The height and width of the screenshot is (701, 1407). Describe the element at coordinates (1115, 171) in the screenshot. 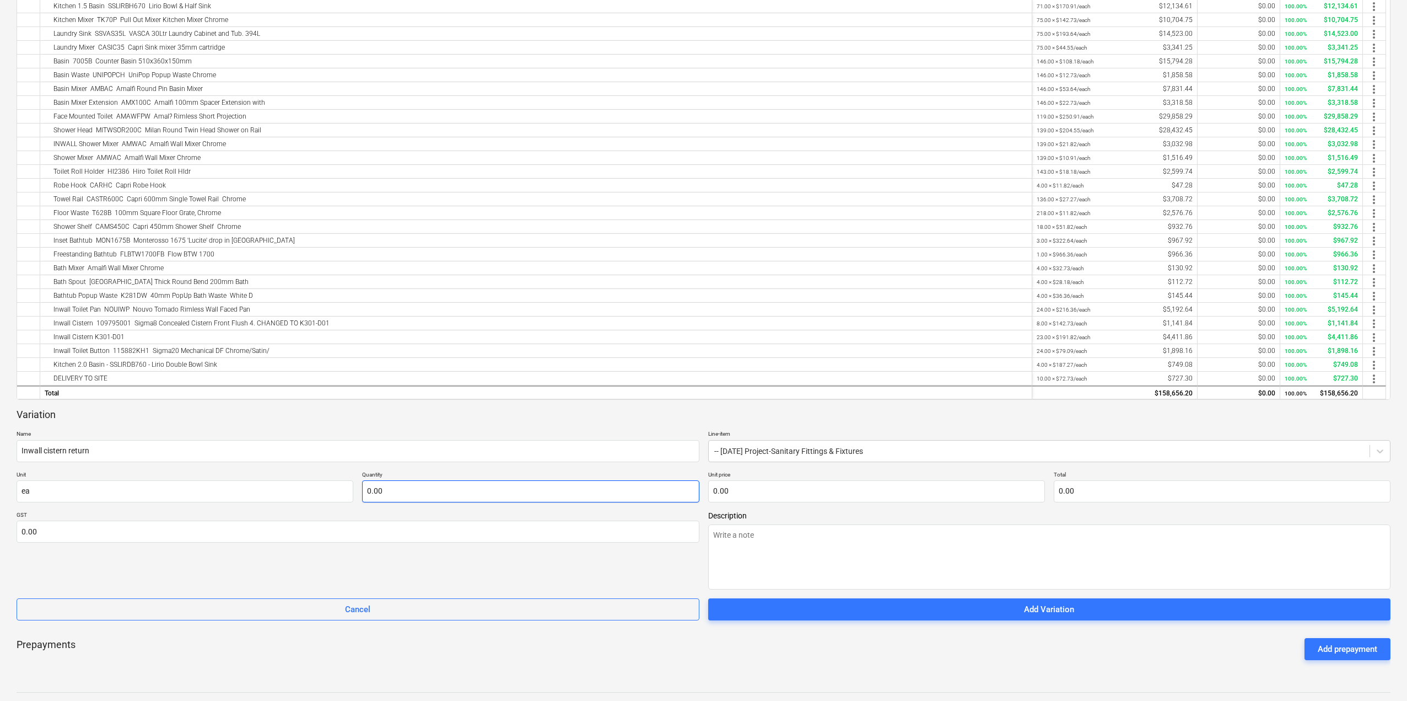

I see `div: $2,599.74` at that location.